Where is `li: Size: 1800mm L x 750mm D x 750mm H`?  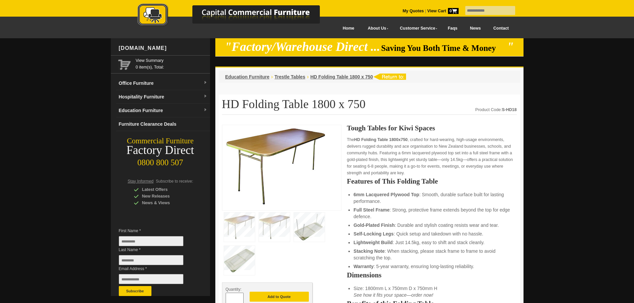 li: Size: 1800mm L x 750mm D x 750mm H is located at coordinates (432, 292).